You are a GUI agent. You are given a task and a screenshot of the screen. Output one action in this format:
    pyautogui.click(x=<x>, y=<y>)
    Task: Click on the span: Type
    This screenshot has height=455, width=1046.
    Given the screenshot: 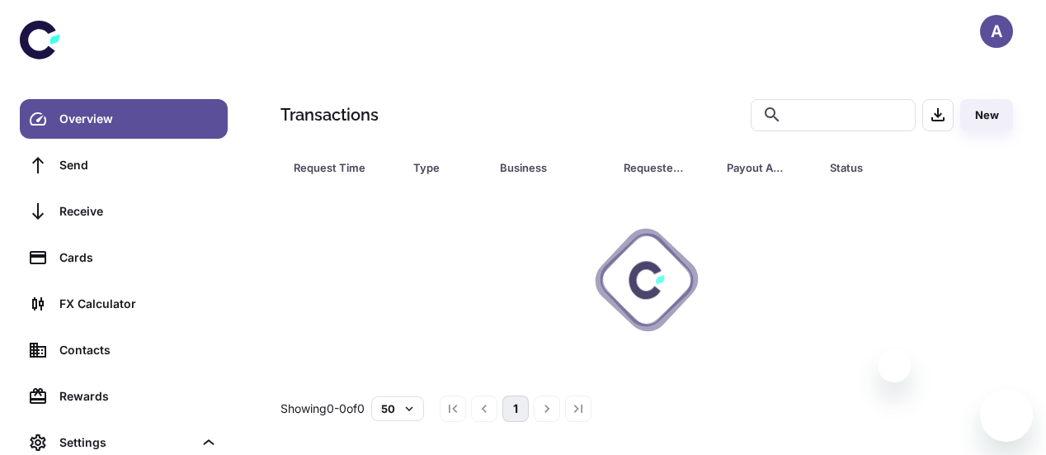 What is the action you would take?
    pyautogui.click(x=446, y=168)
    